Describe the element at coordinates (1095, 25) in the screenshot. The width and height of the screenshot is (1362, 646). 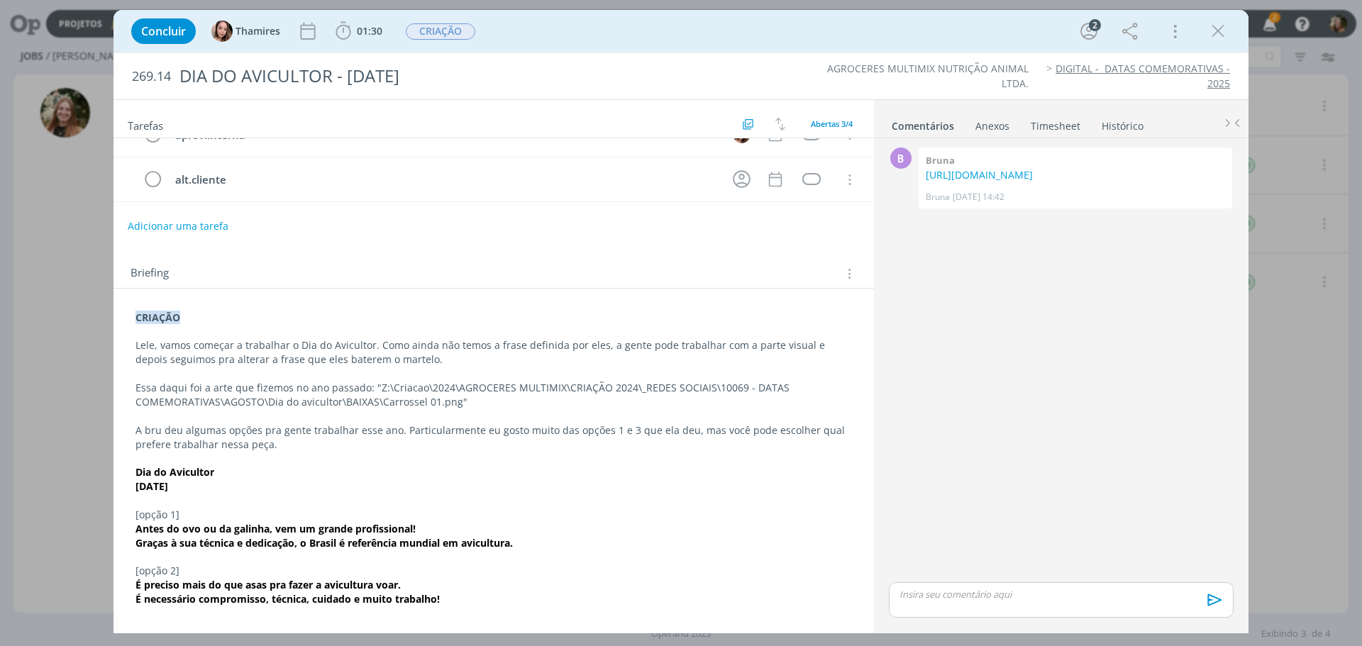
I see `div: 2` at that location.